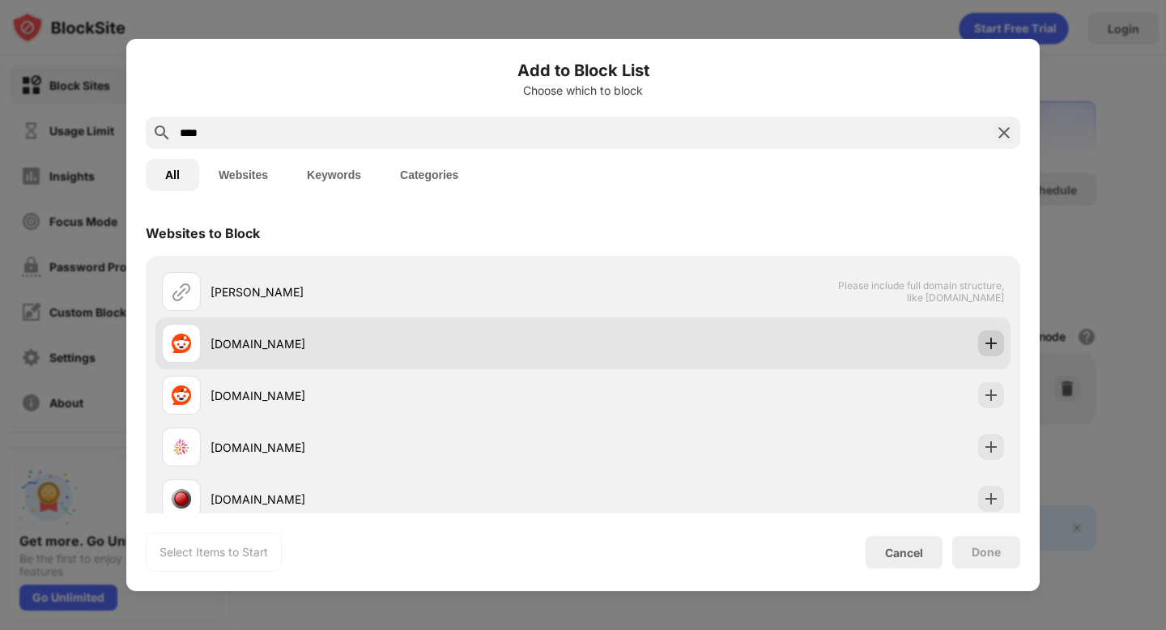  What do you see at coordinates (334, 175) in the screenshot?
I see `button: Keywords` at bounding box center [334, 175].